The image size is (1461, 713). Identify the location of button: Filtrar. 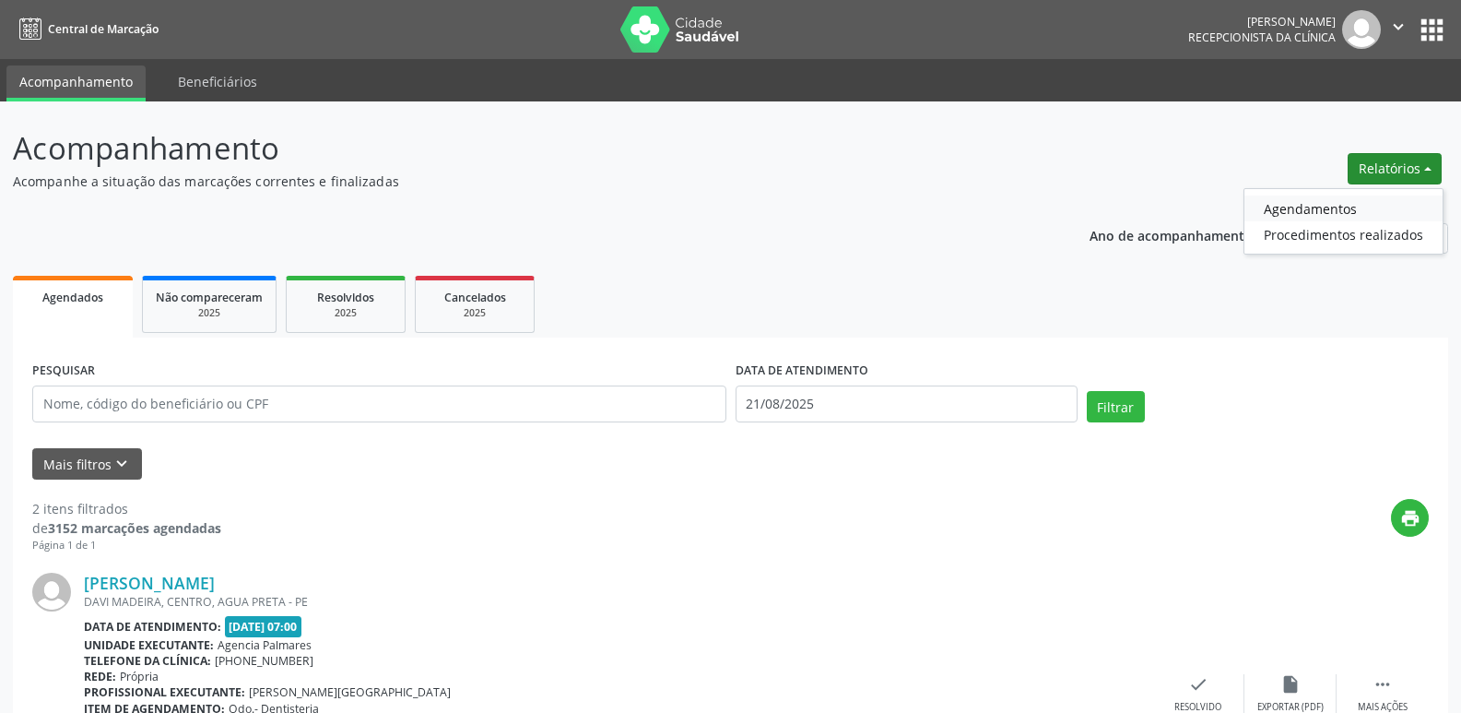
(1115, 406).